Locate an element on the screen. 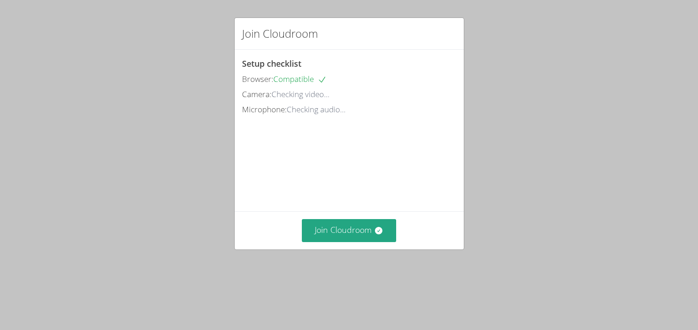 The image size is (698, 330). span: Checking audio... is located at coordinates (316, 109).